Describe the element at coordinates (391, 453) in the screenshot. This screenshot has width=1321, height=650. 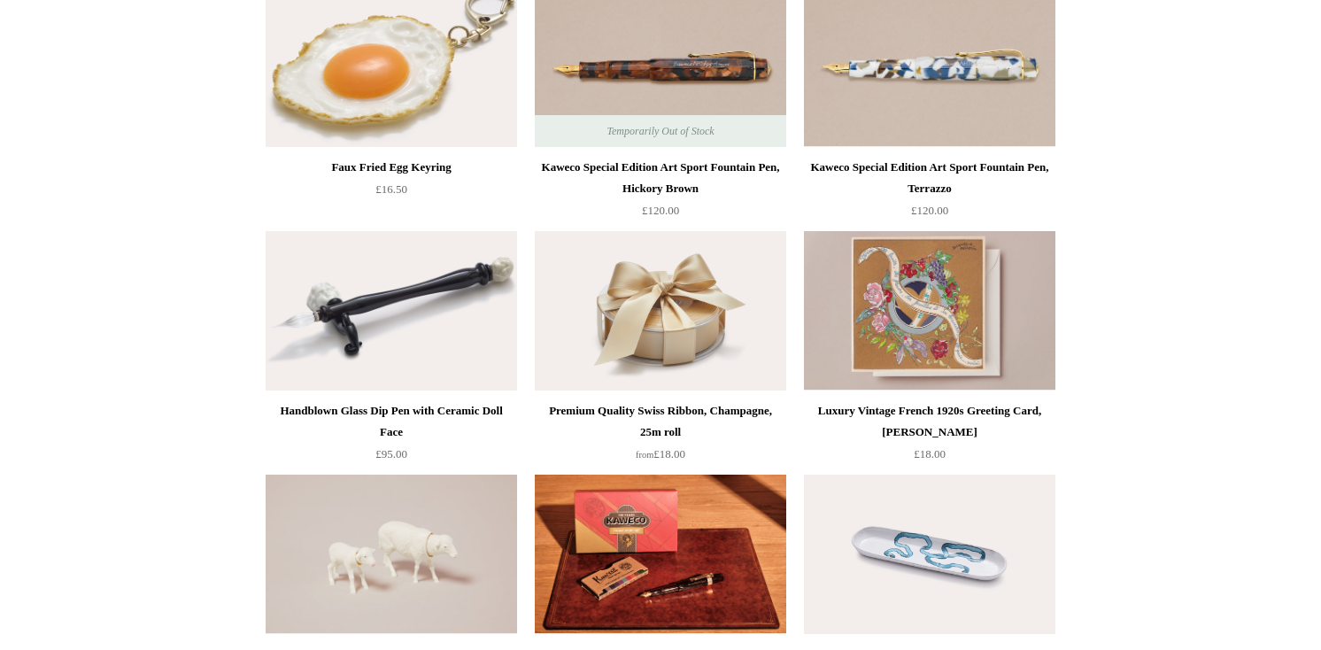
I see `span: £95.00` at that location.